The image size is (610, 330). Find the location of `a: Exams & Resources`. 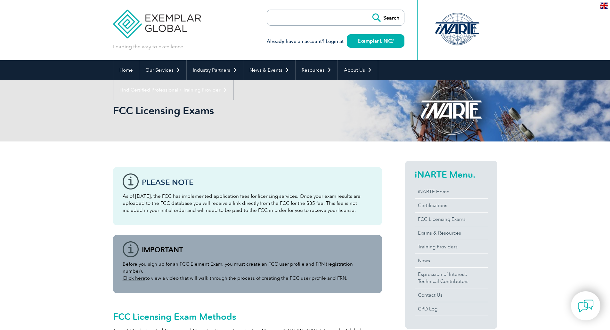

a: Exams & Resources is located at coordinates (452, 233).